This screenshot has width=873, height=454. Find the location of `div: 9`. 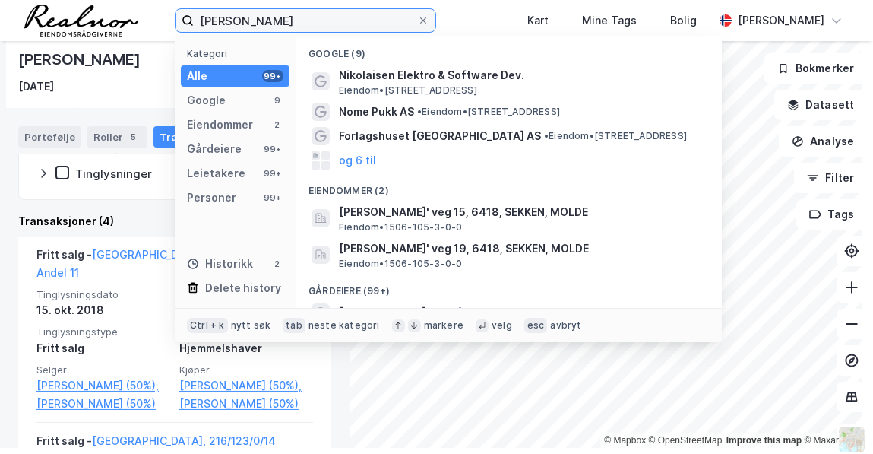

div: 9 is located at coordinates (277, 100).